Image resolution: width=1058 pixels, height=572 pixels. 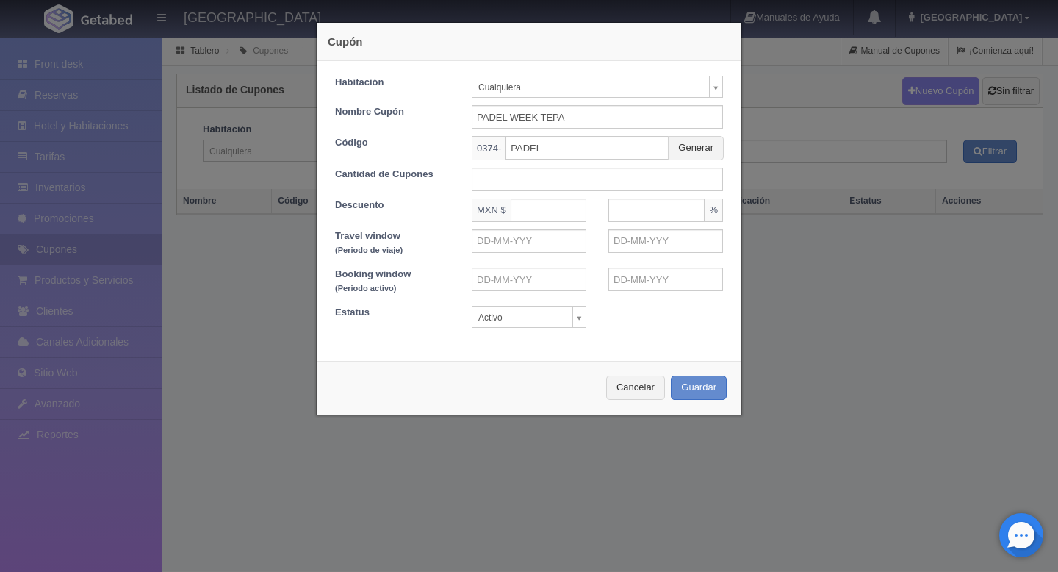 What do you see at coordinates (369, 250) in the screenshot?
I see `small: (Periodo de viaje)` at bounding box center [369, 250].